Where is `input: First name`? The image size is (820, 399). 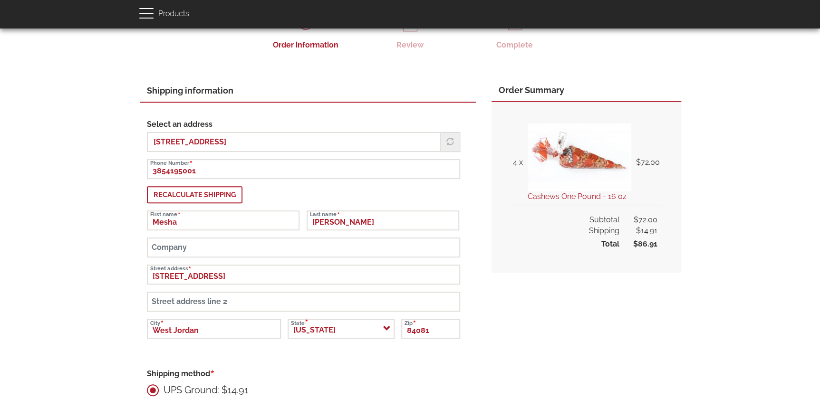 input: First name is located at coordinates (223, 221).